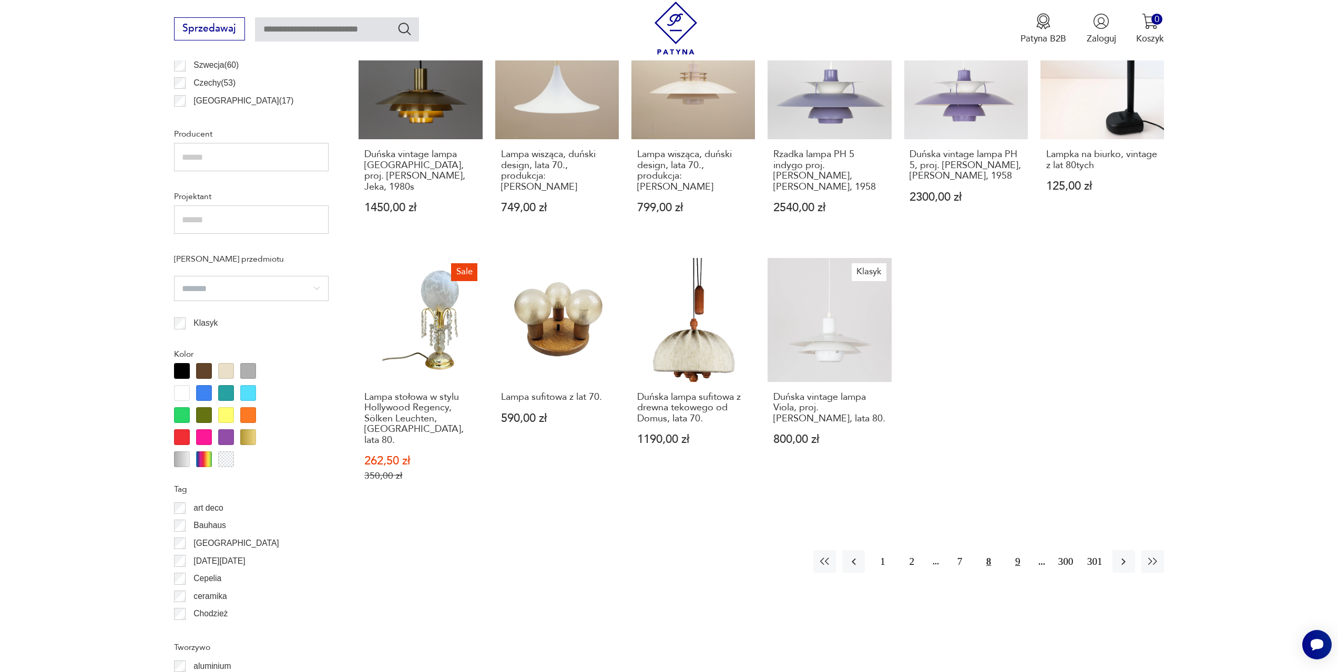  I want to click on a: Lampa sufitowa z lat 70.Lampa sufitowa z lat 70.590,00 zł, so click(557, 382).